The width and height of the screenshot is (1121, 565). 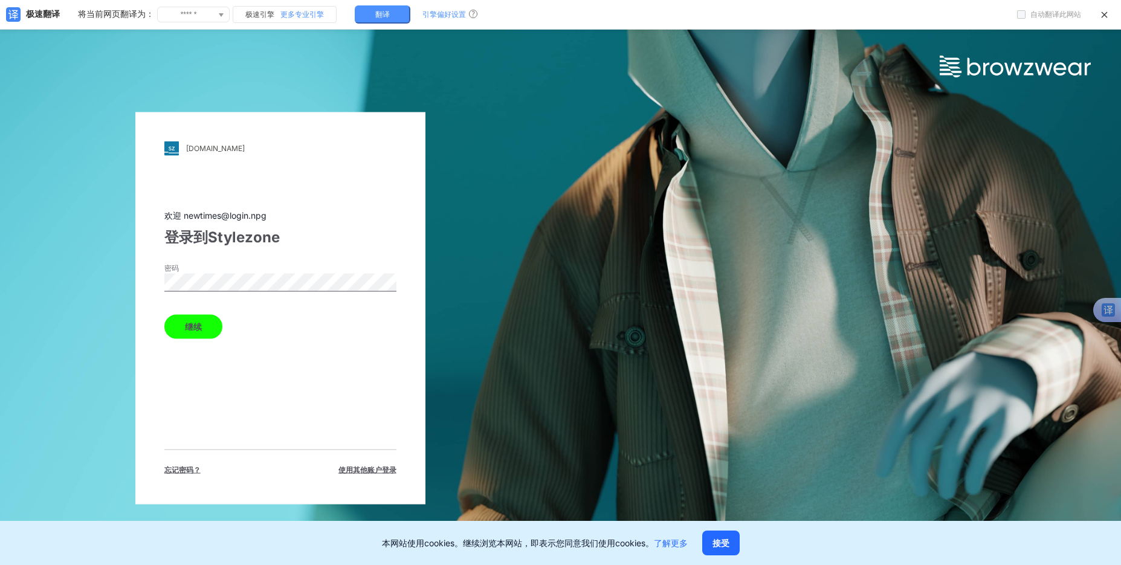 What do you see at coordinates (172, 267) in the screenshot?
I see `font: 密码` at bounding box center [172, 267].